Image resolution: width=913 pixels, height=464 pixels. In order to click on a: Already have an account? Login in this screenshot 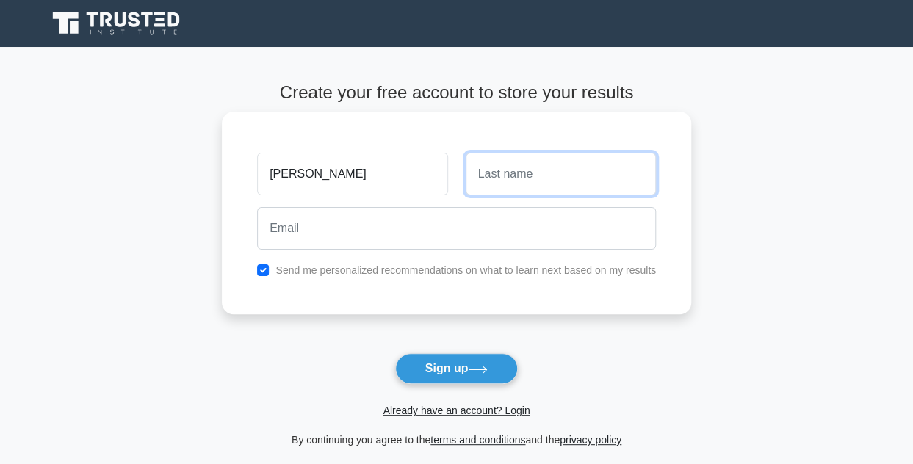, I will do `click(456, 411)`.